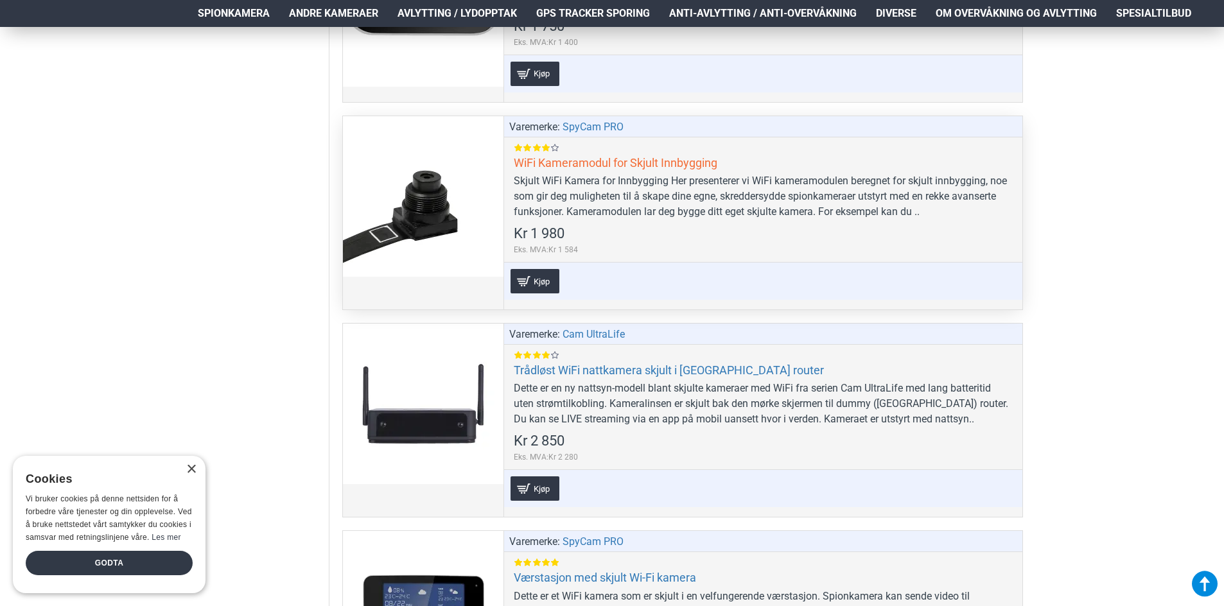  I want to click on span: Diverse, so click(896, 13).